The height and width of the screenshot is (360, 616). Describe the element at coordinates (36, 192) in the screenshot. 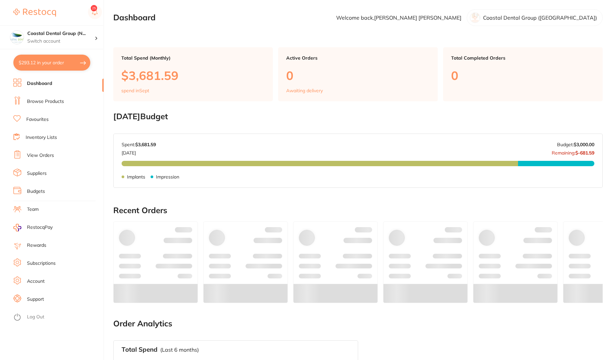

I see `a: Budgets` at that location.